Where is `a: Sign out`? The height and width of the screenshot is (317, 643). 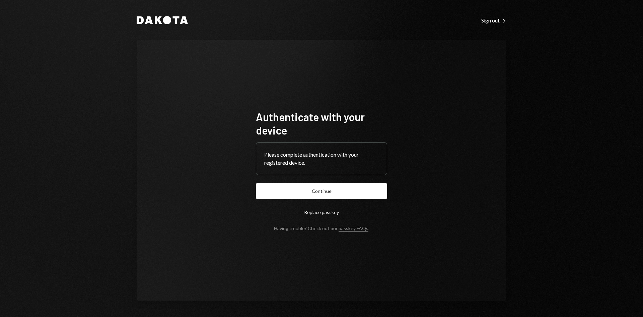
a: Sign out is located at coordinates (494, 20).